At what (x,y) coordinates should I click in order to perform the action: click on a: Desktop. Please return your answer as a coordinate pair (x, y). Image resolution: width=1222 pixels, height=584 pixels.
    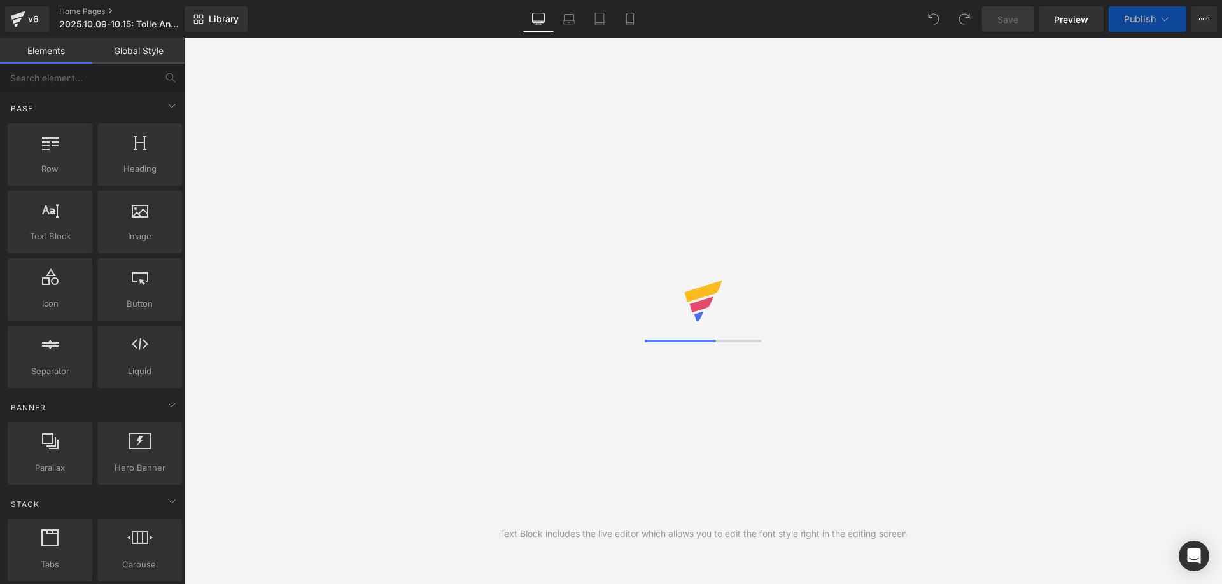
    Looking at the image, I should click on (538, 19).